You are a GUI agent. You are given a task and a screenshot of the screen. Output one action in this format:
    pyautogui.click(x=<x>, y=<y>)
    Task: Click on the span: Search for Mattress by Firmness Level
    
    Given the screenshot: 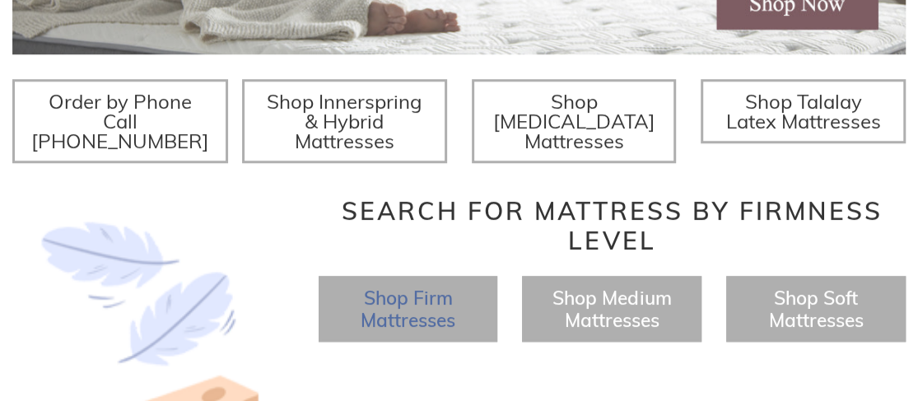 What is the action you would take?
    pyautogui.click(x=611, y=225)
    